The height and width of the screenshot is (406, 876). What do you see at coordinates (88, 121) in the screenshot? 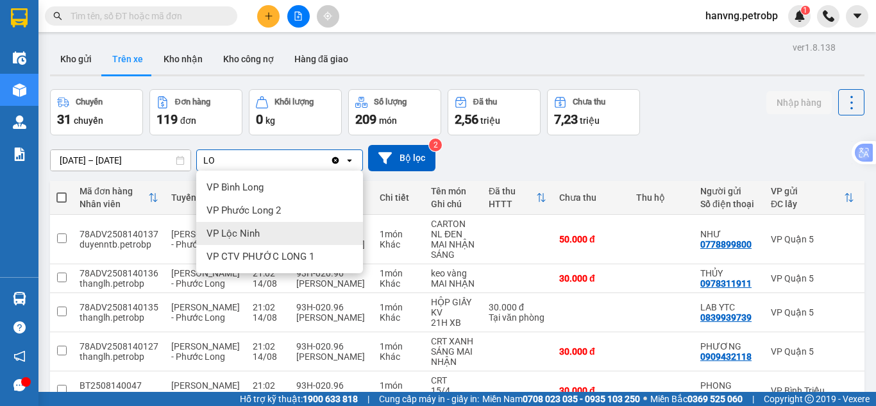
I see `span: chuyến` at bounding box center [88, 121].